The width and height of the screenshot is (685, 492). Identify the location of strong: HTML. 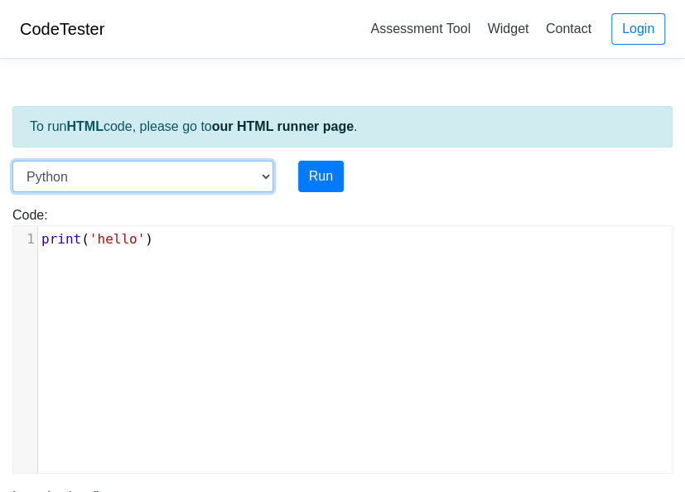
(84, 126).